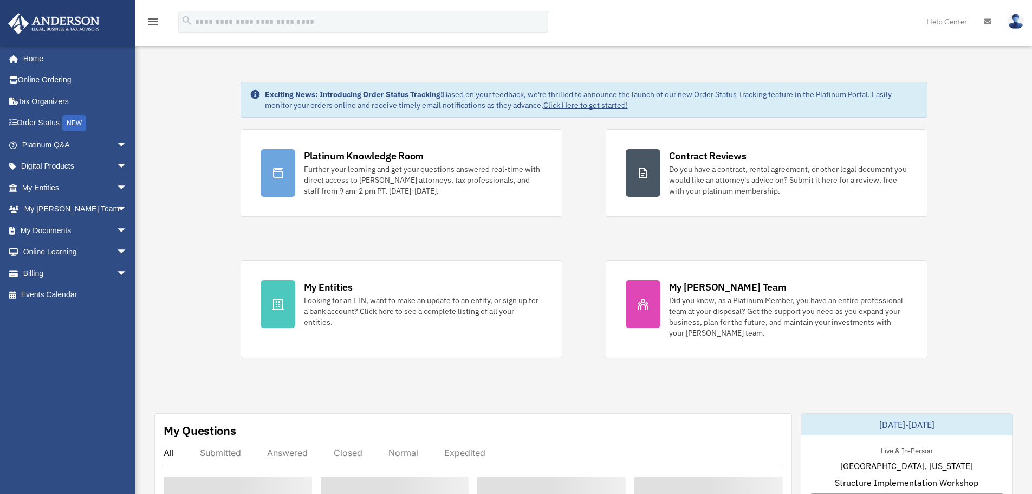 The height and width of the screenshot is (494, 1032). Describe the element at coordinates (75, 145) in the screenshot. I see `a: Platinum Q&Aarrow_drop_down` at that location.